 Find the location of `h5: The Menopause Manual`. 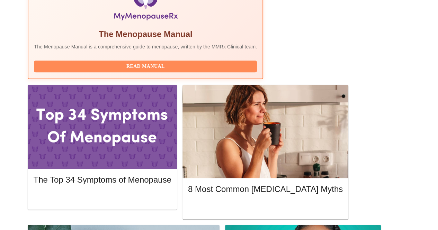

h5: The Menopause Manual is located at coordinates (145, 34).